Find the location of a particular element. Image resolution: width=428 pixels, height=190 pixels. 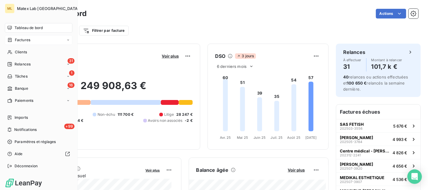

span: Montant à relancer is located at coordinates (387, 60).